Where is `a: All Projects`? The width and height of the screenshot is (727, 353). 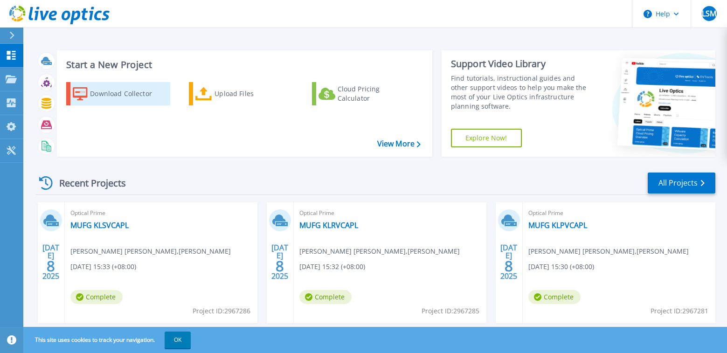 a: All Projects is located at coordinates (681, 183).